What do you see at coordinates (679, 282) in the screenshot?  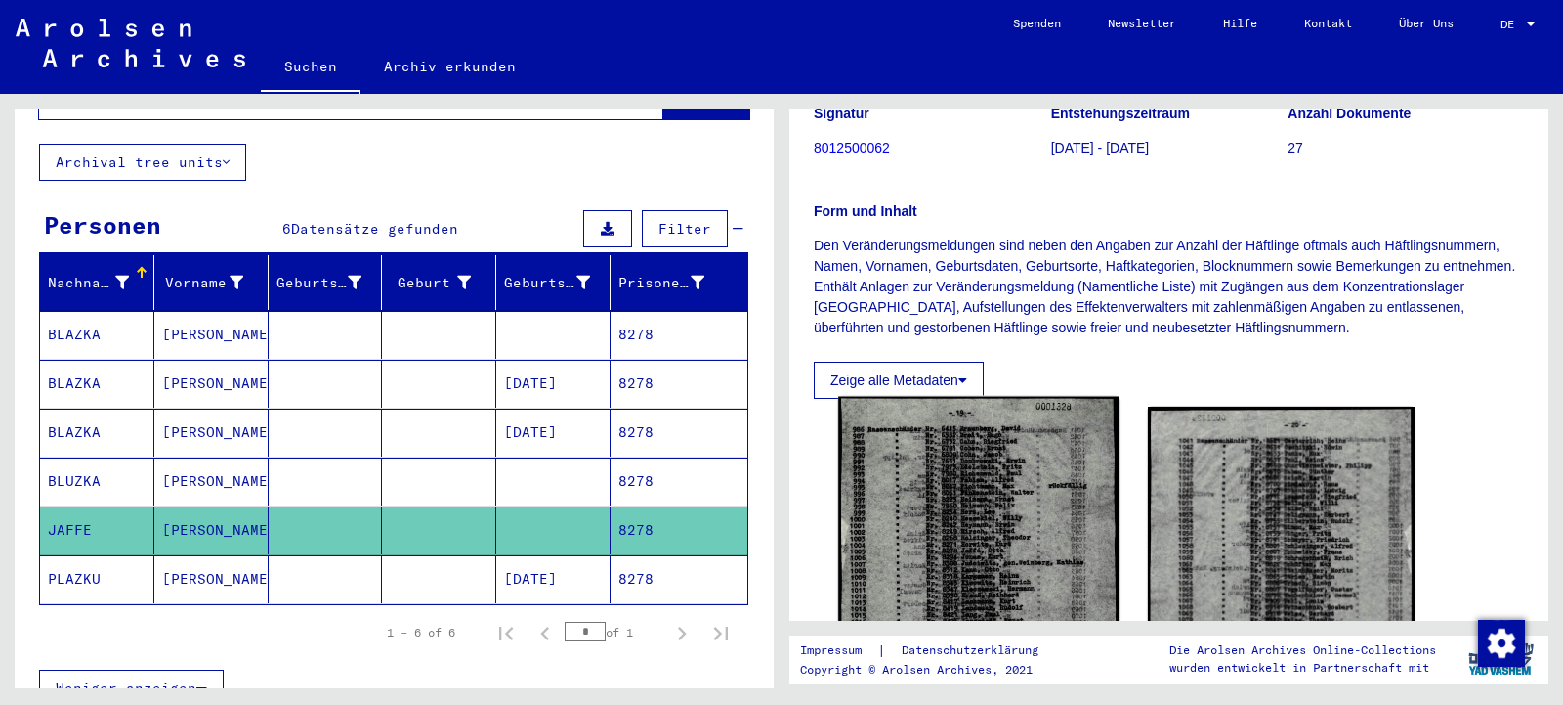 I see `mat-header-cell: Prisoner #` at bounding box center [679, 282].